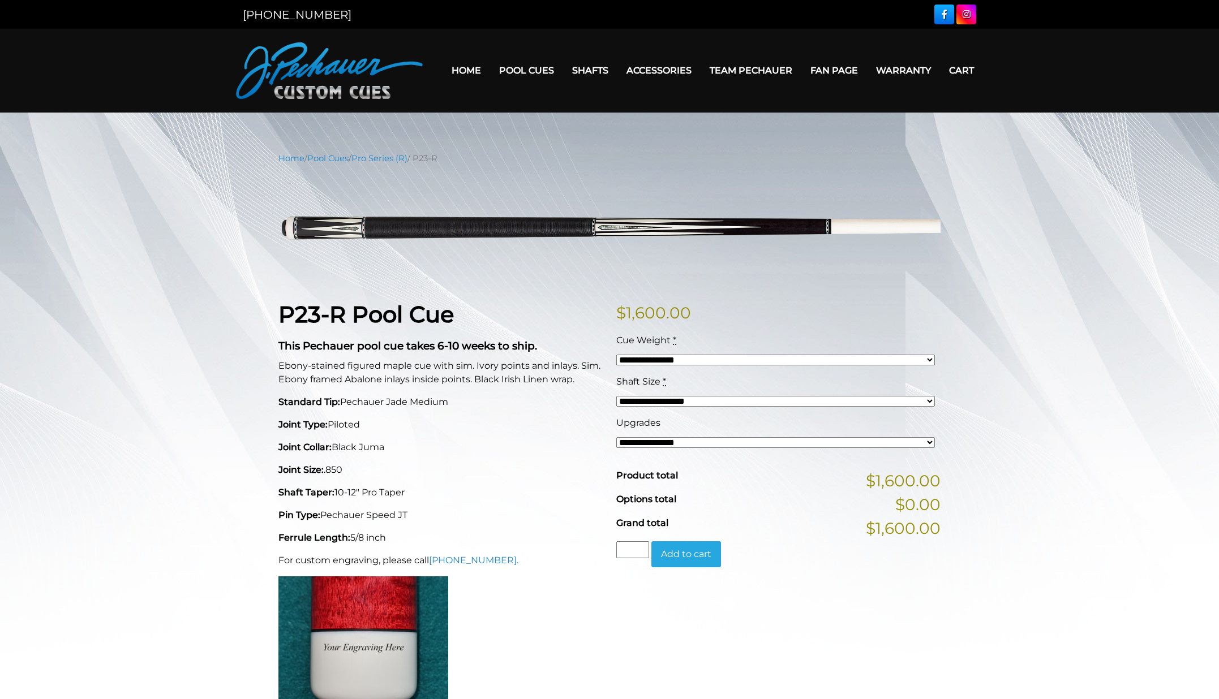 The width and height of the screenshot is (1219, 699). I want to click on a: Fan Page, so click(834, 70).